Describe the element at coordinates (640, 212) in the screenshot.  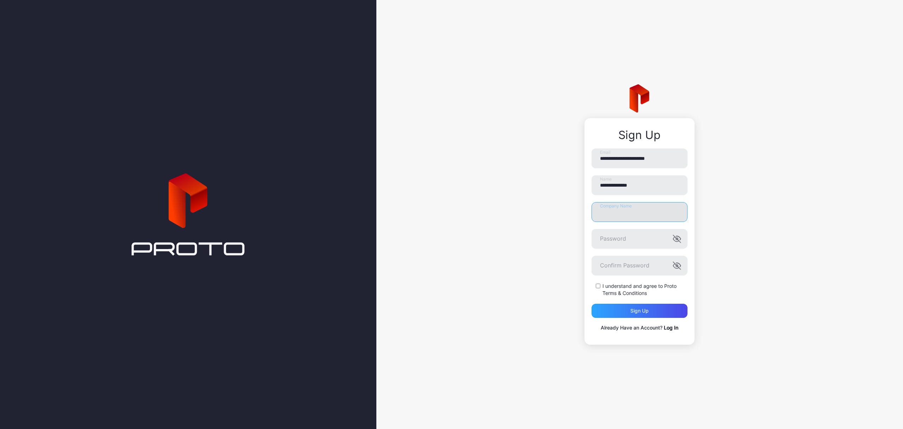
I see `input: Company Name` at that location.